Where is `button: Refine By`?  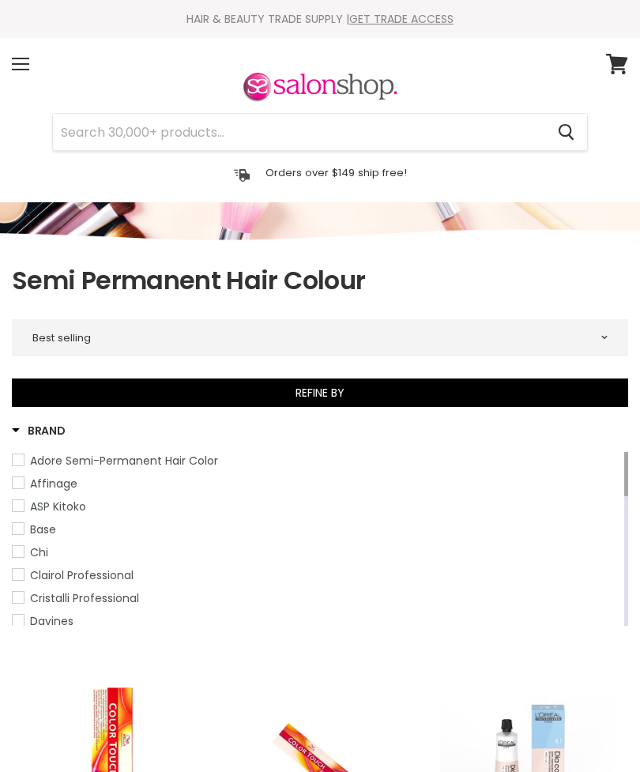 button: Refine By is located at coordinates (320, 393).